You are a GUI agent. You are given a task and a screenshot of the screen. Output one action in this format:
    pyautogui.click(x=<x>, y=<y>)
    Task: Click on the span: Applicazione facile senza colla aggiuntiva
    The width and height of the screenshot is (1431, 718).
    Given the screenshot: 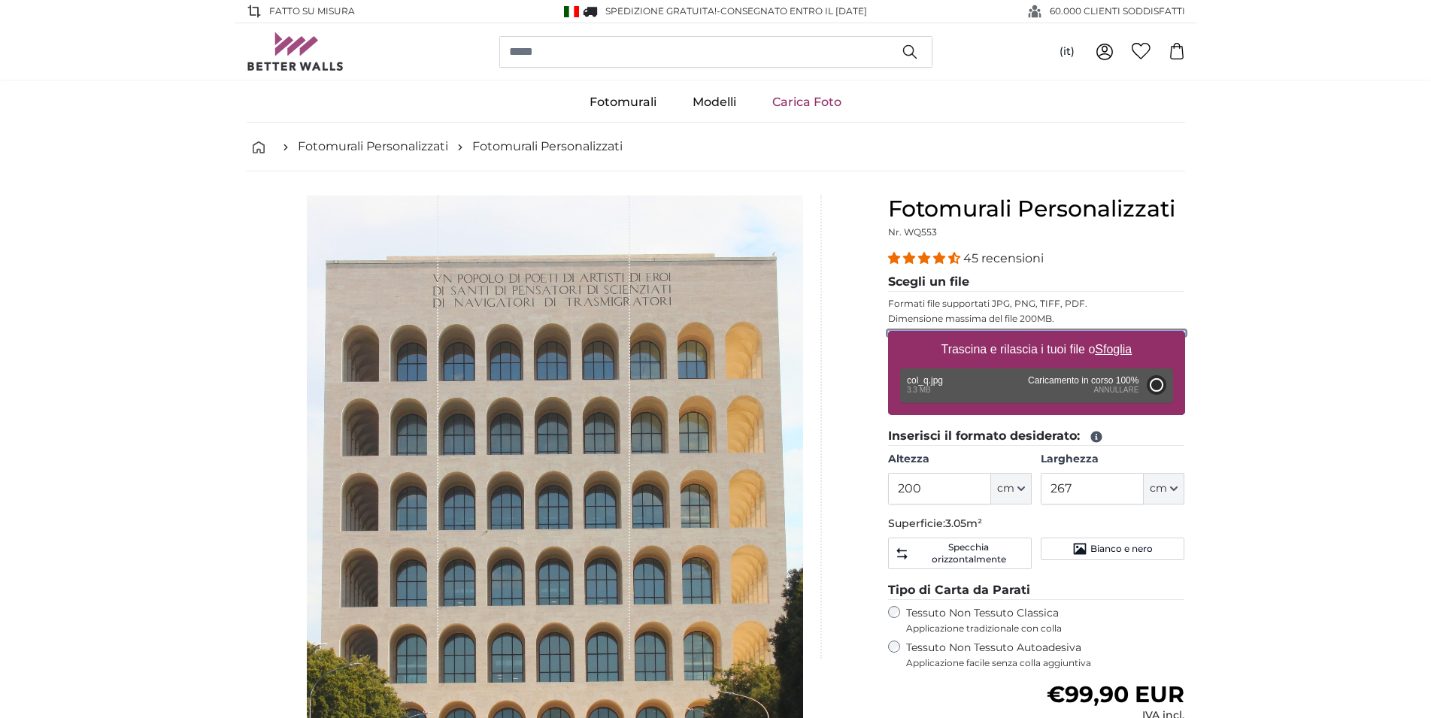 What is the action you would take?
    pyautogui.click(x=1045, y=663)
    